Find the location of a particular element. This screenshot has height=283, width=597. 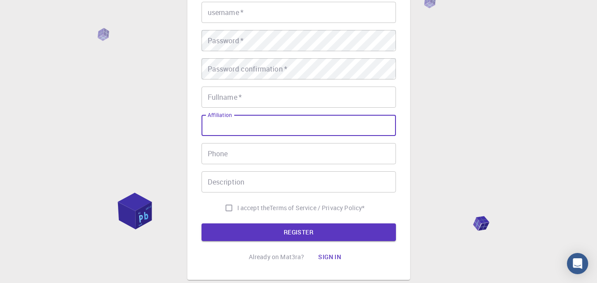

div: Open Intercom Messenger is located at coordinates (578, 264).